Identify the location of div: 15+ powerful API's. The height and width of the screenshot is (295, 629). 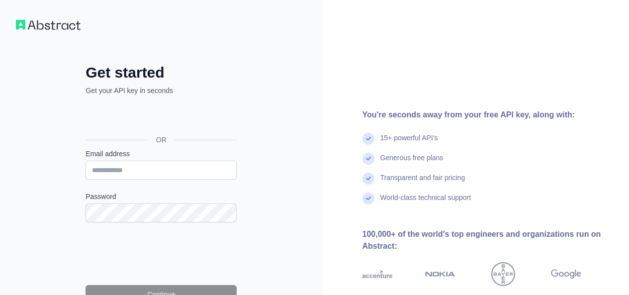
(409, 143).